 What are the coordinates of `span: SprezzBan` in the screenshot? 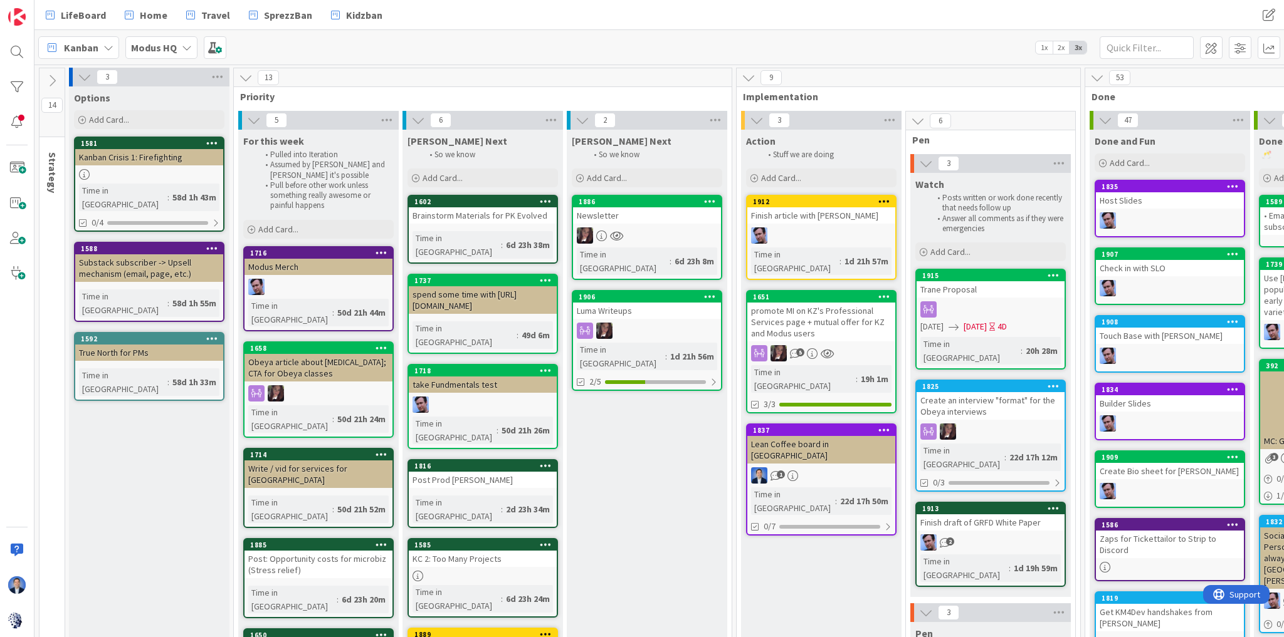 It's located at (288, 15).